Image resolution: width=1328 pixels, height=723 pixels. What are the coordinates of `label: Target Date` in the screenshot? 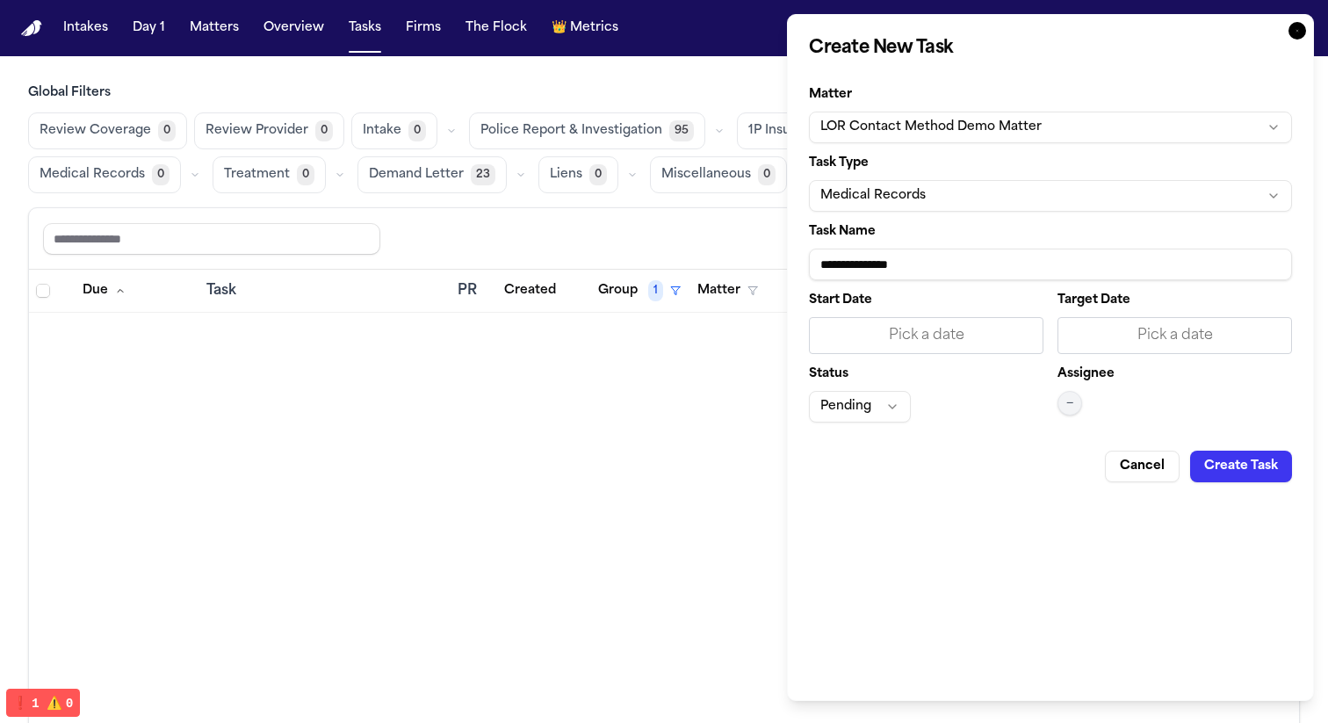 It's located at (1175, 300).